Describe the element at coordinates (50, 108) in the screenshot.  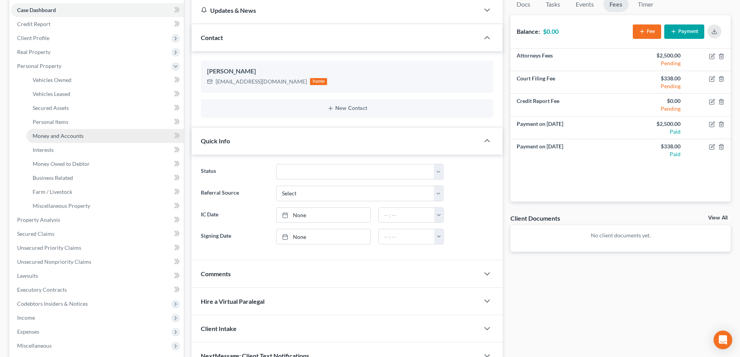
I see `span: Secured Assets` at that location.